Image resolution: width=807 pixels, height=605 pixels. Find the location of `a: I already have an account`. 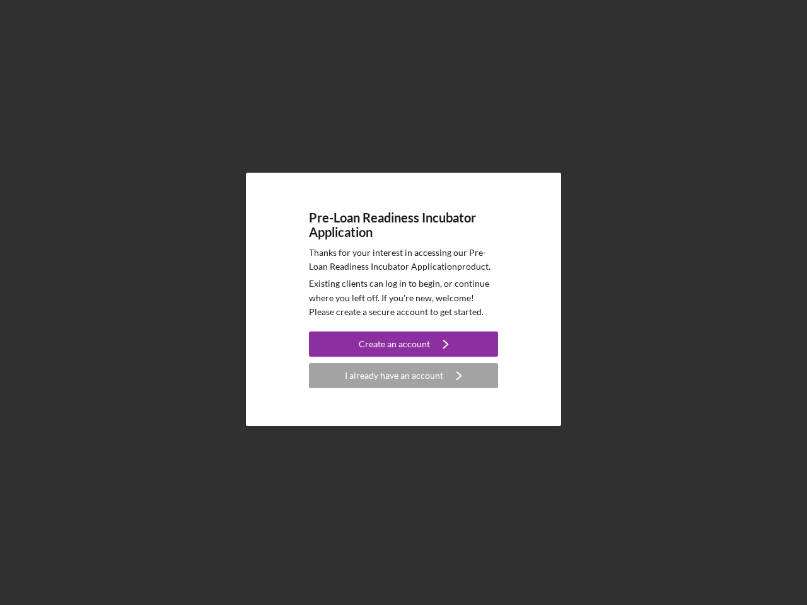

a: I already have an account is located at coordinates (404, 376).